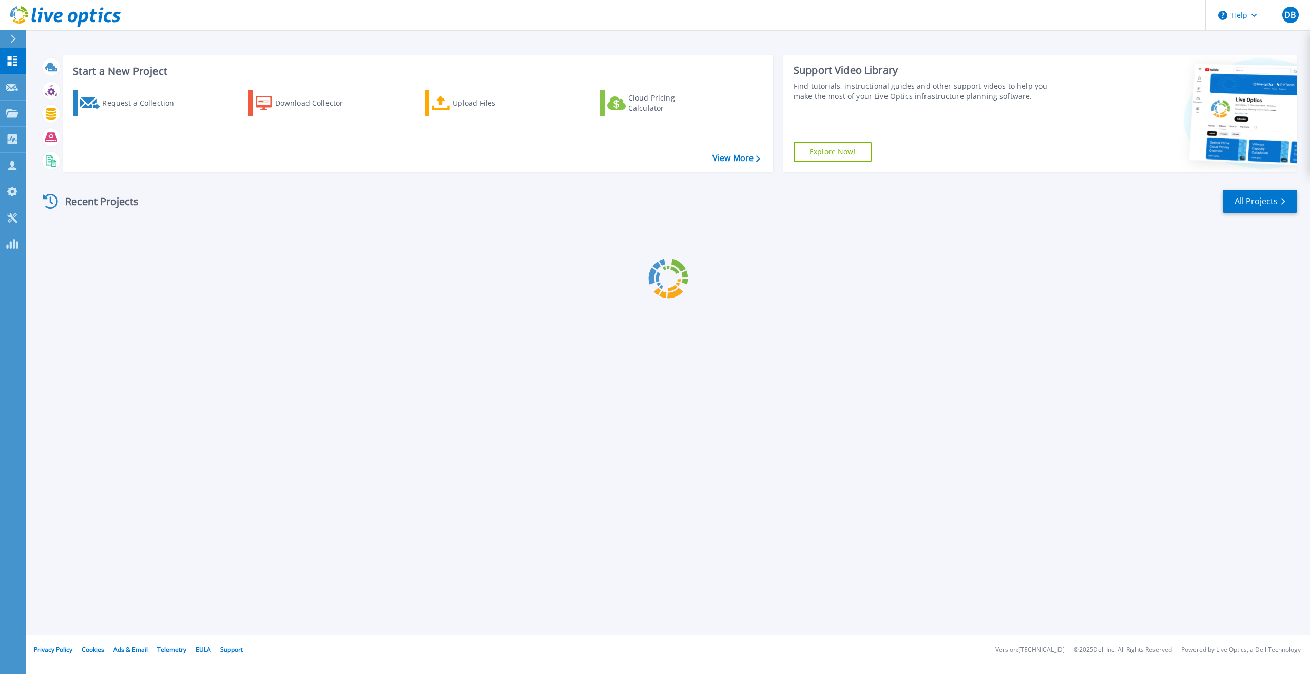  Describe the element at coordinates (416, 71) in the screenshot. I see `h3: Start a New Project` at that location.